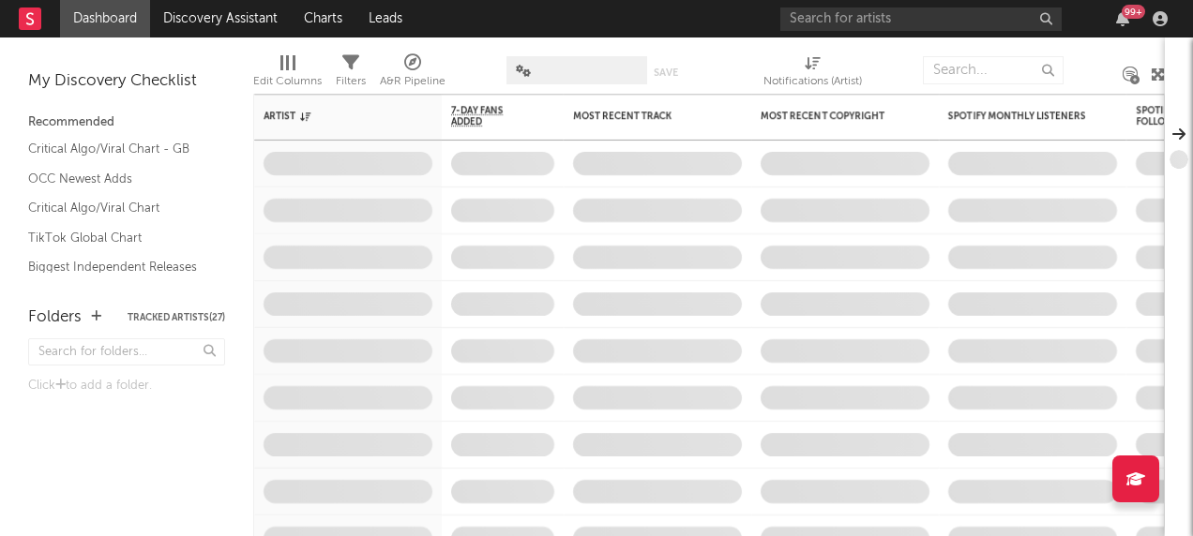 The image size is (1193, 536). Describe the element at coordinates (993, 70) in the screenshot. I see `input: Search...` at that location.